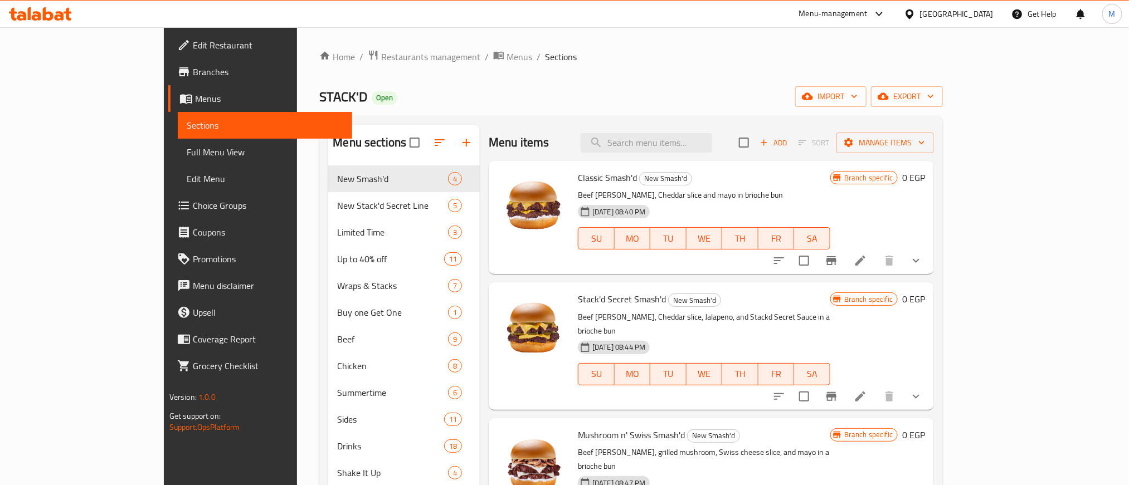 The width and height of the screenshot is (1129, 485). Describe the element at coordinates (390, 420) in the screenshot. I see `div: Sides` at that location.